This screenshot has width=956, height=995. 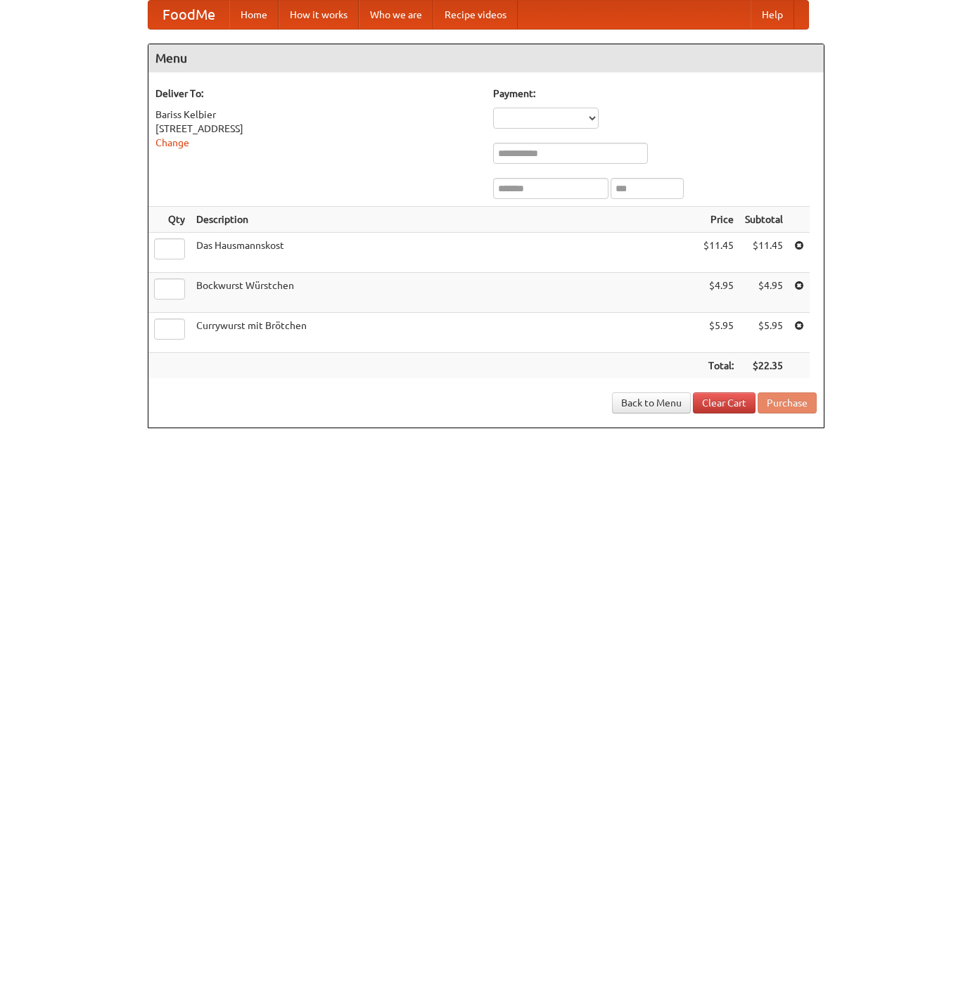 What do you see at coordinates (444, 293) in the screenshot?
I see `td: Bockwurst Würstchen` at bounding box center [444, 293].